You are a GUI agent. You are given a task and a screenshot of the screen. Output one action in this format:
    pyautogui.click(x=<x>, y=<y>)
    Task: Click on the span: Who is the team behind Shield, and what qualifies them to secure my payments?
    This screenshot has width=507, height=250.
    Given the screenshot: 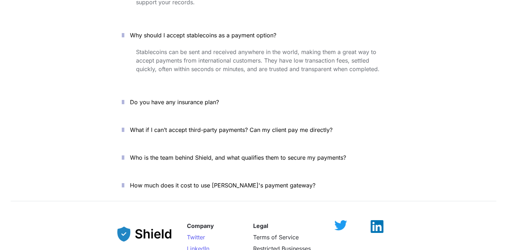 What is the action you would take?
    pyautogui.click(x=238, y=158)
    